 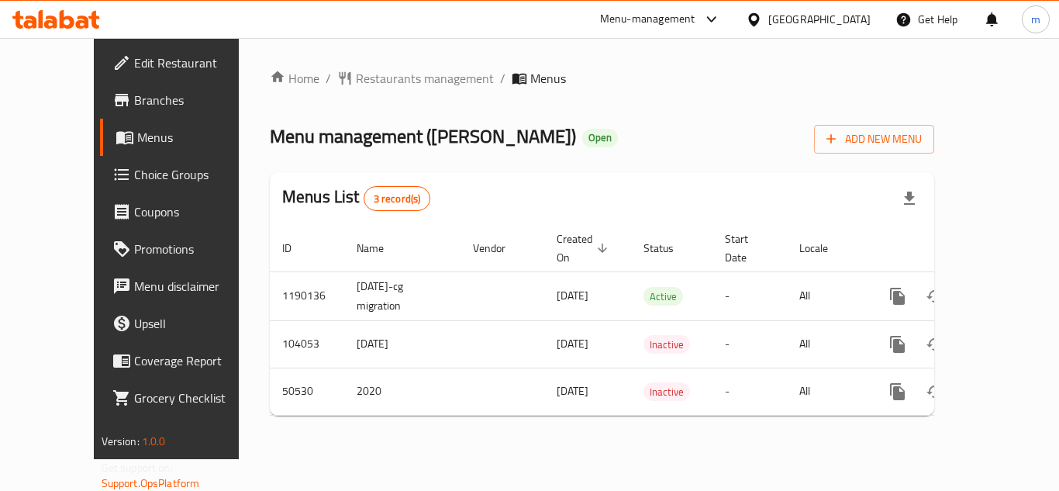 I want to click on a: Coverage Report, so click(x=185, y=361).